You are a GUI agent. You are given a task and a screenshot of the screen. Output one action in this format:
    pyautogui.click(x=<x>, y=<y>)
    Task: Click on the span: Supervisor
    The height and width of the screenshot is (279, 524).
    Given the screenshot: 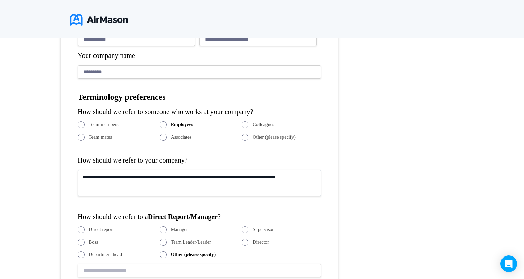 What is the action you would take?
    pyautogui.click(x=263, y=230)
    